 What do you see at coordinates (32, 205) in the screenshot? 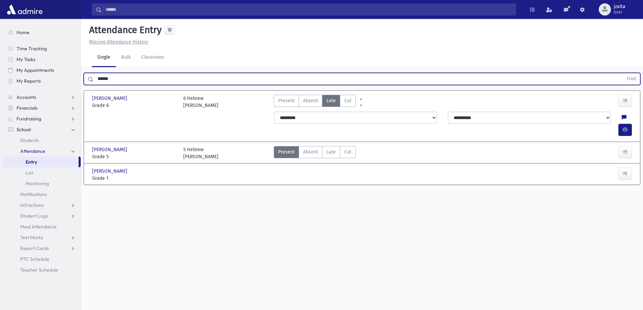
I see `span: Infractions` at bounding box center [32, 205].